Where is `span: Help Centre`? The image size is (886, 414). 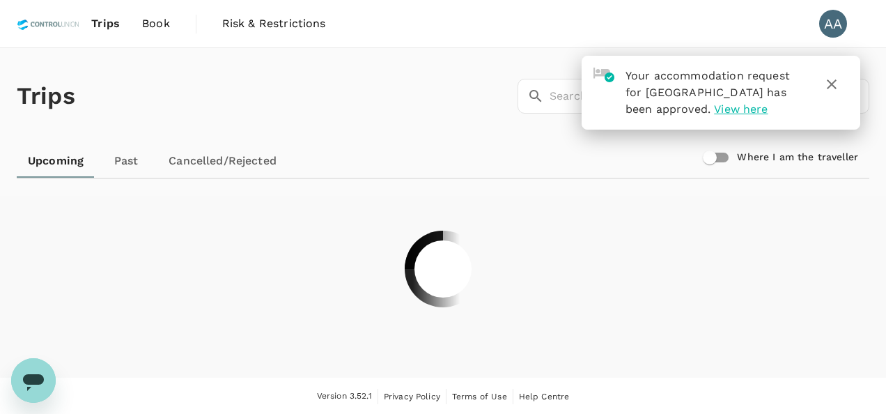 span: Help Centre is located at coordinates (544, 397).